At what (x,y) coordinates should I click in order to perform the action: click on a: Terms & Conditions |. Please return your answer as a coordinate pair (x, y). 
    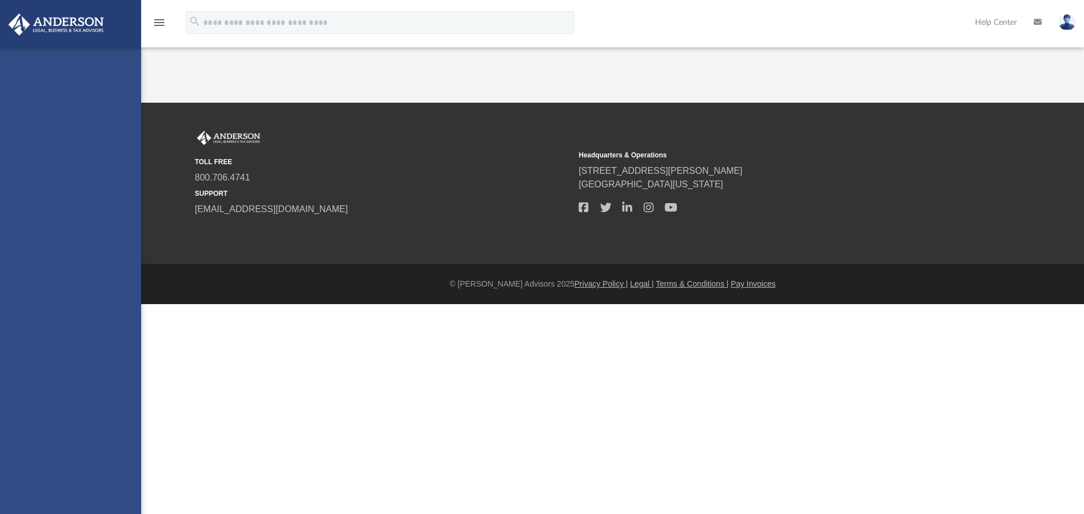
    Looking at the image, I should click on (692, 284).